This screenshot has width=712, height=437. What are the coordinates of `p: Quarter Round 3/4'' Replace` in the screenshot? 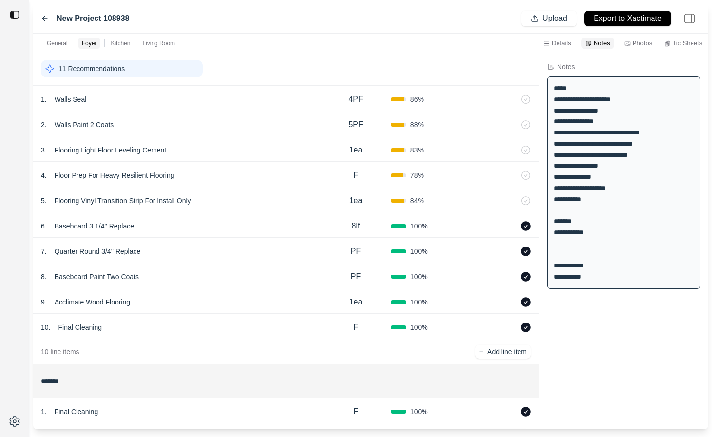 It's located at (98, 252).